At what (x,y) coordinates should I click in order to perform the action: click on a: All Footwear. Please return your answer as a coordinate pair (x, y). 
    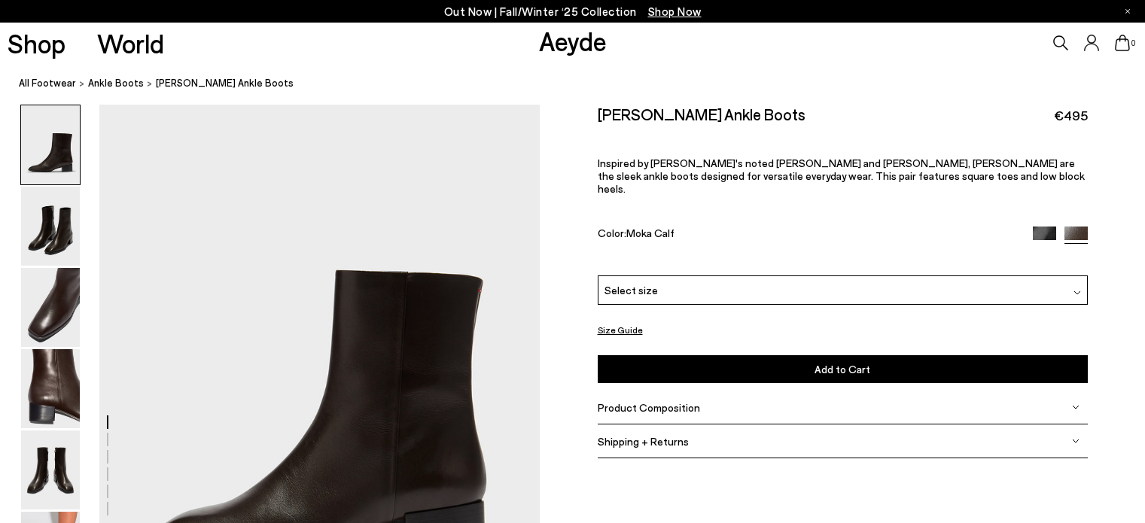
    Looking at the image, I should click on (47, 83).